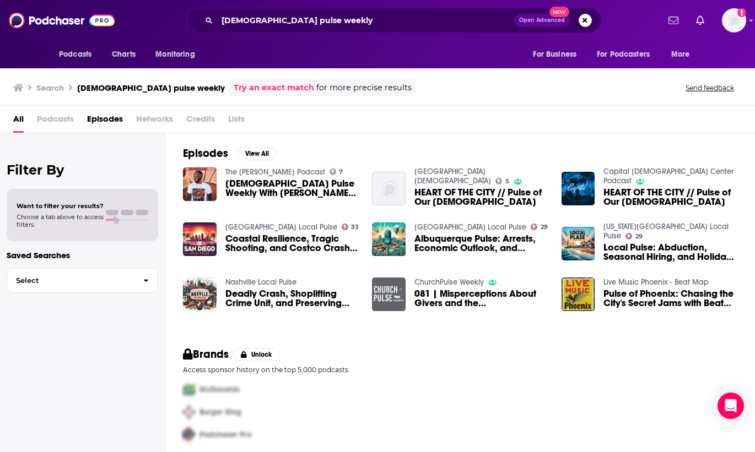 The width and height of the screenshot is (755, 452). What do you see at coordinates (175, 55) in the screenshot?
I see `span: Monitoring` at bounding box center [175, 55].